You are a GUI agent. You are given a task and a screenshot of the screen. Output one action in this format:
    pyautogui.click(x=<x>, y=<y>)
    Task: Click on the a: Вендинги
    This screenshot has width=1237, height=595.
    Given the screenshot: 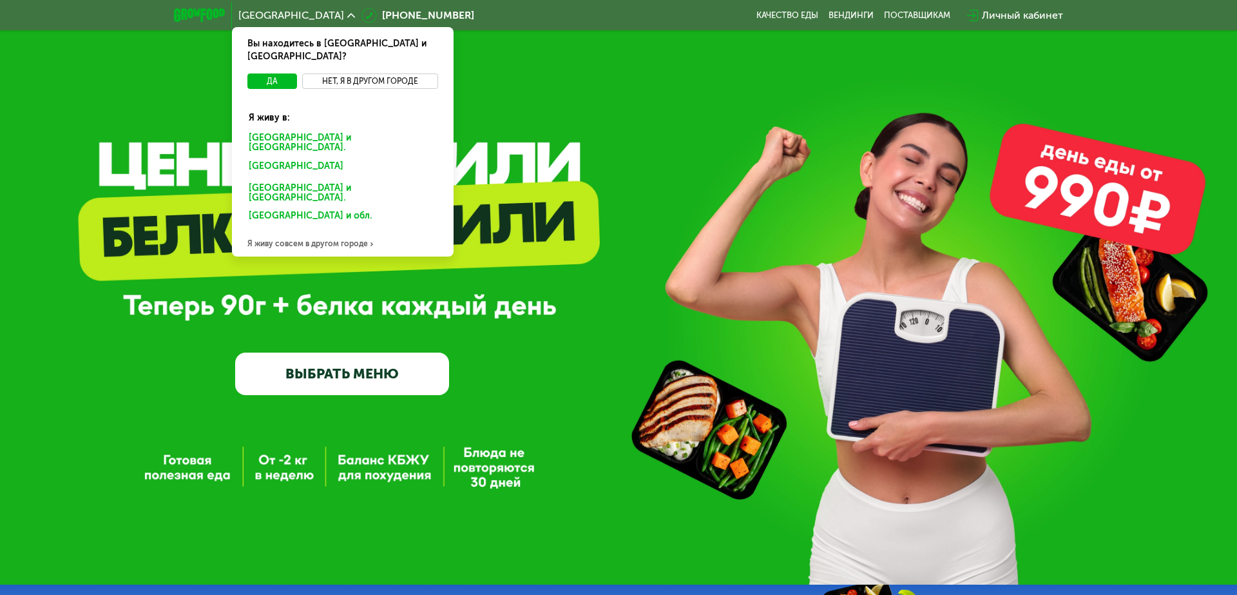 What is the action you would take?
    pyautogui.click(x=851, y=15)
    